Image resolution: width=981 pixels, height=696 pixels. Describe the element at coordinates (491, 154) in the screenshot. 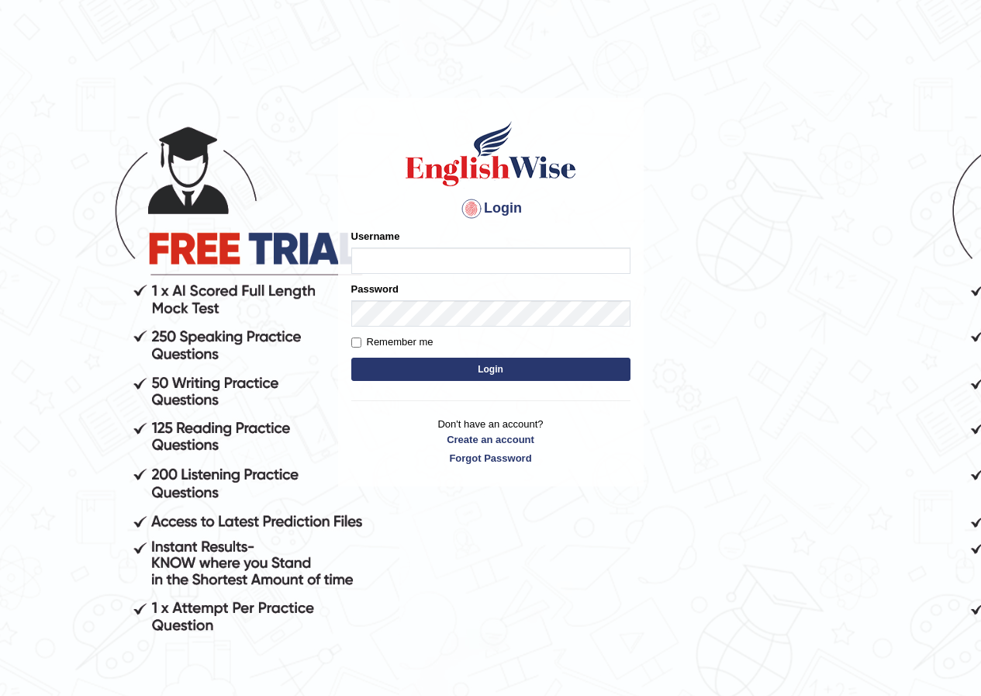

I see `img: Logo of English Wise sign in for intelligent practice with AI` at that location.